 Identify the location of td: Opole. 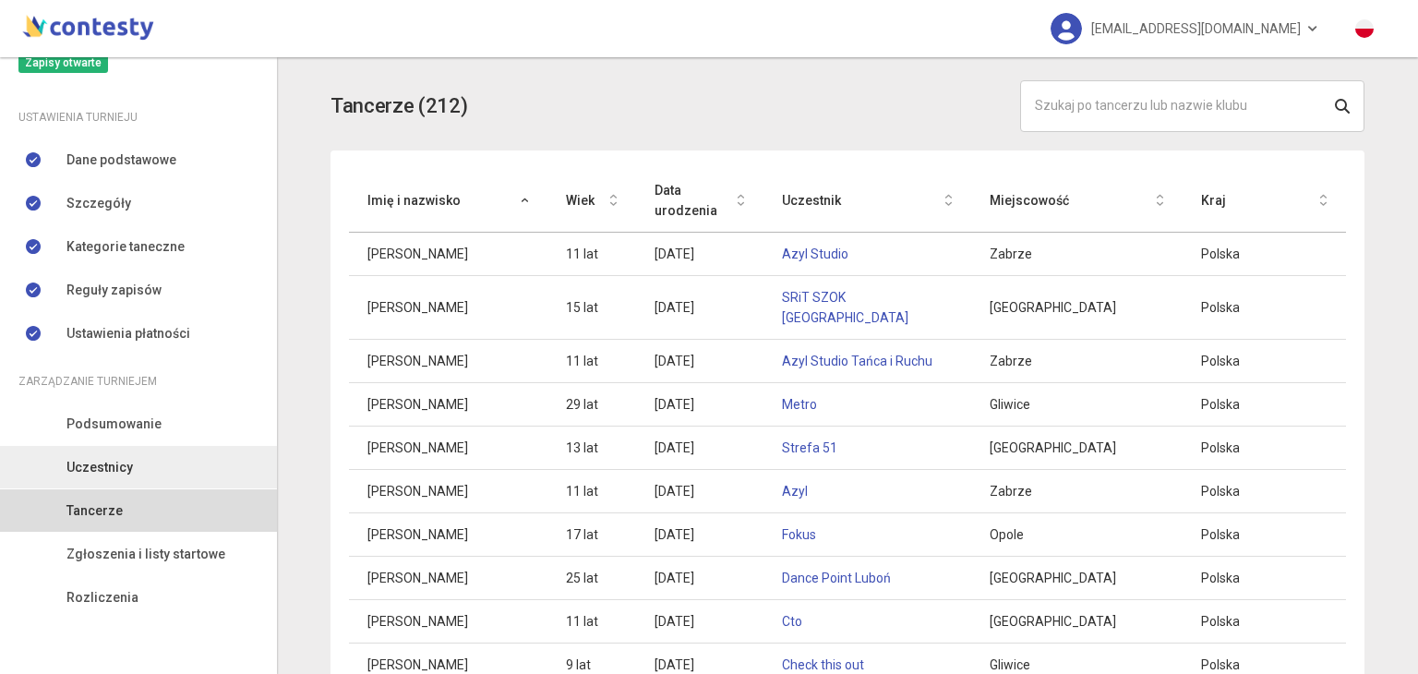
(1077, 535).